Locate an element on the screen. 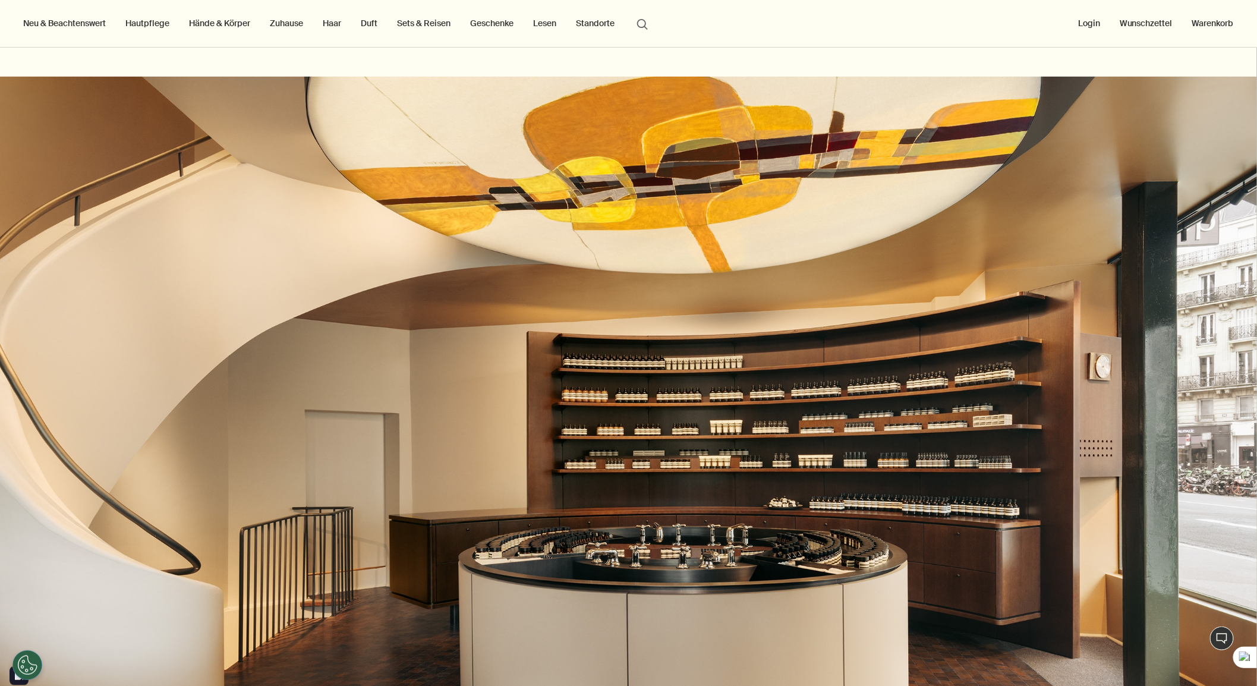  a: Hautpflege is located at coordinates (147, 23).